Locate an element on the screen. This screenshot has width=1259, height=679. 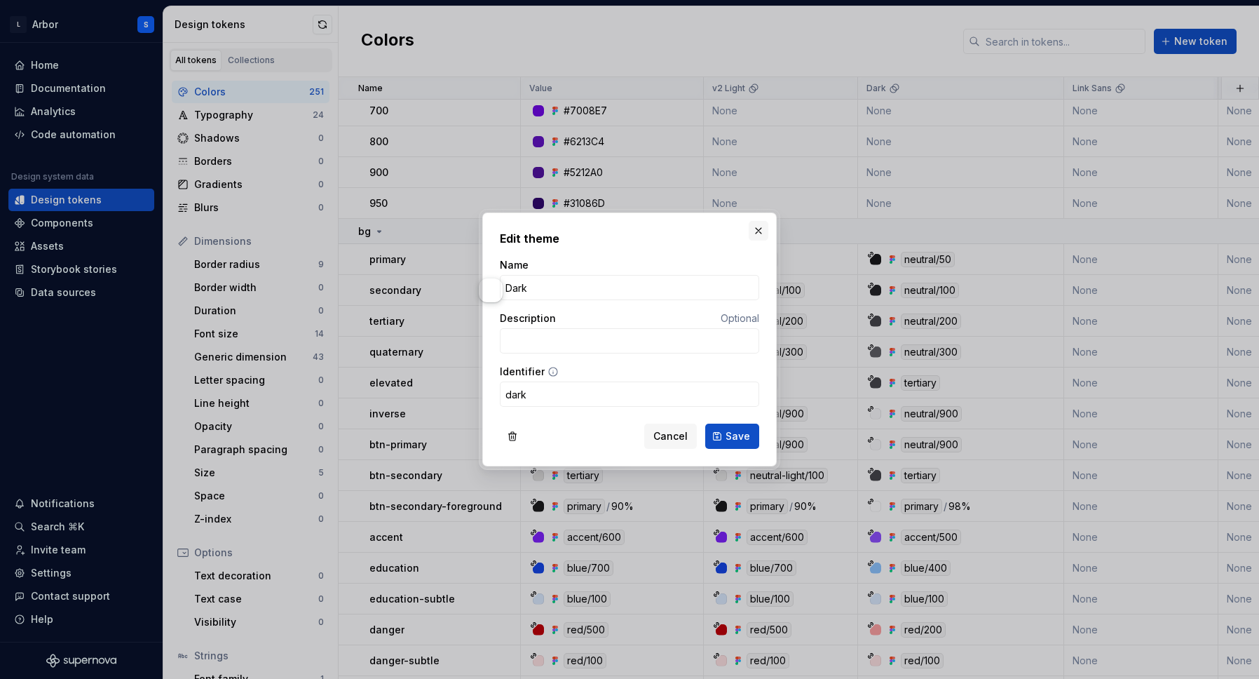
input: dark is located at coordinates (630, 394).